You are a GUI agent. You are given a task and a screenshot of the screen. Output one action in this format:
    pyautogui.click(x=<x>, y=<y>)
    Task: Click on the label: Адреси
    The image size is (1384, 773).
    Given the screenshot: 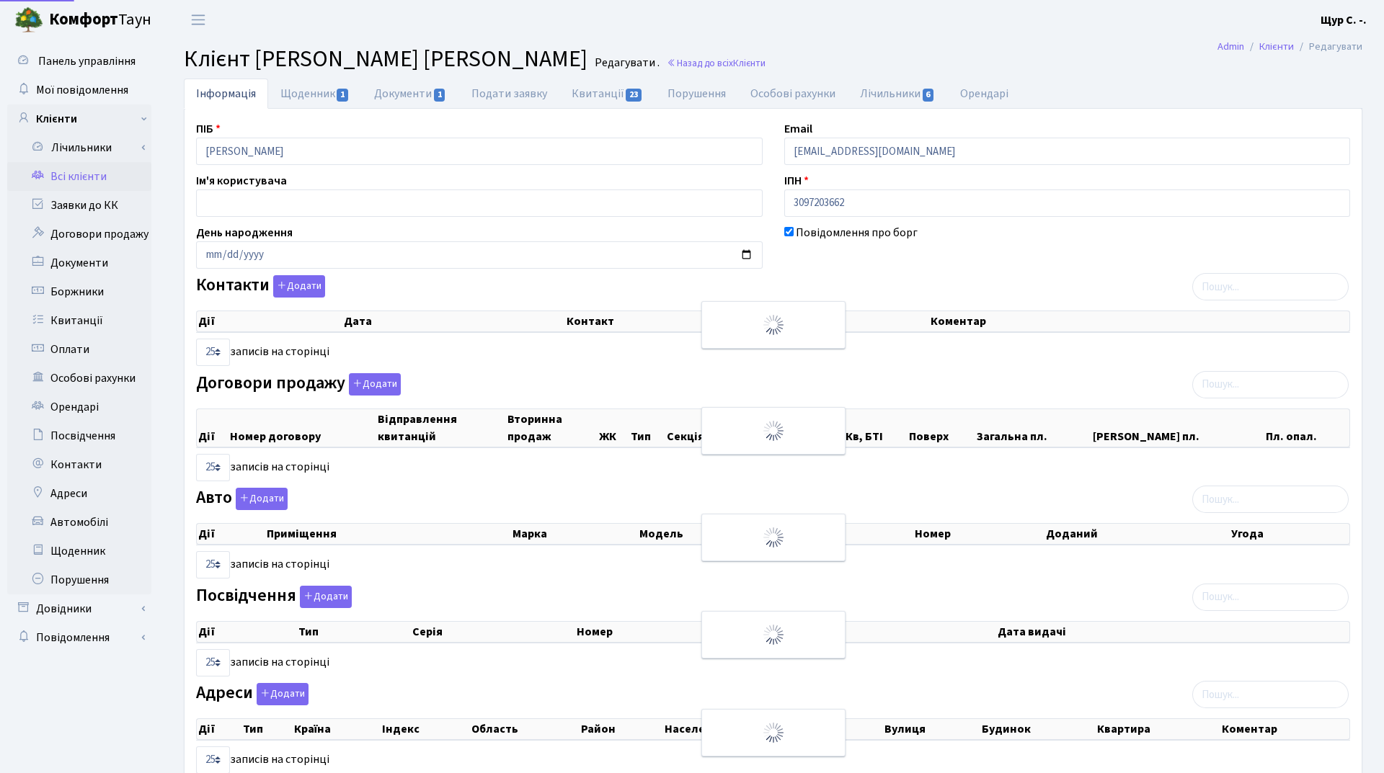 What is the action you would take?
    pyautogui.click(x=252, y=694)
    